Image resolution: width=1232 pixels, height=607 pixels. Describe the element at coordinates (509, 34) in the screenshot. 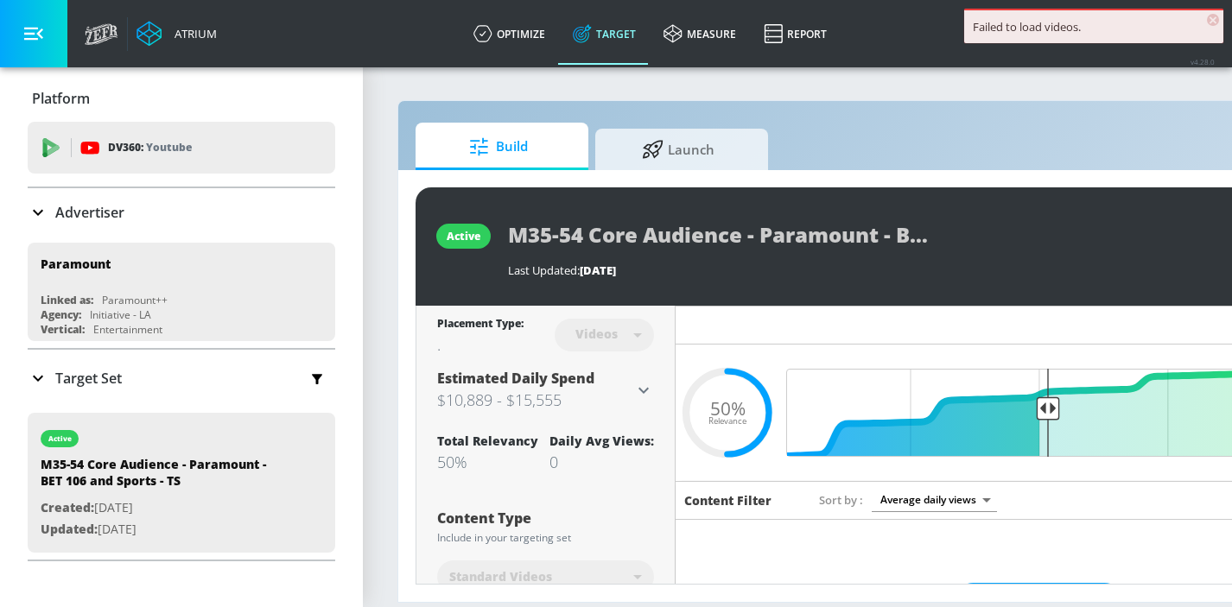

I see `a: optimize` at that location.